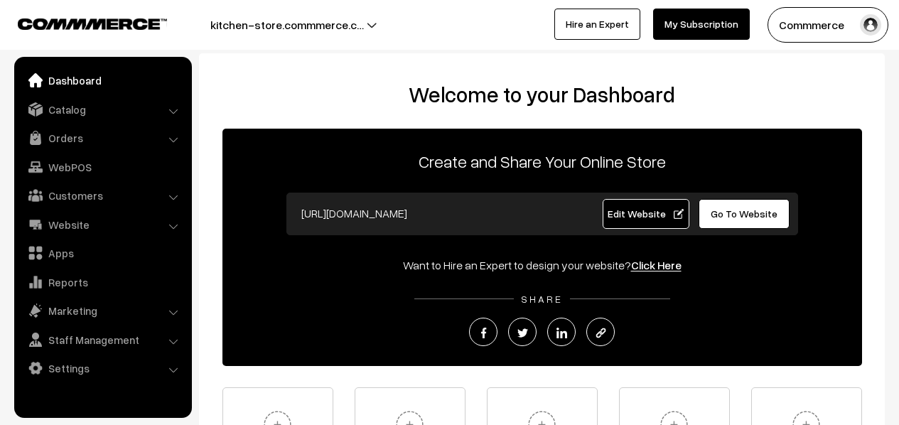 The width and height of the screenshot is (899, 425). What do you see at coordinates (702, 24) in the screenshot?
I see `a: My Subscription` at bounding box center [702, 24].